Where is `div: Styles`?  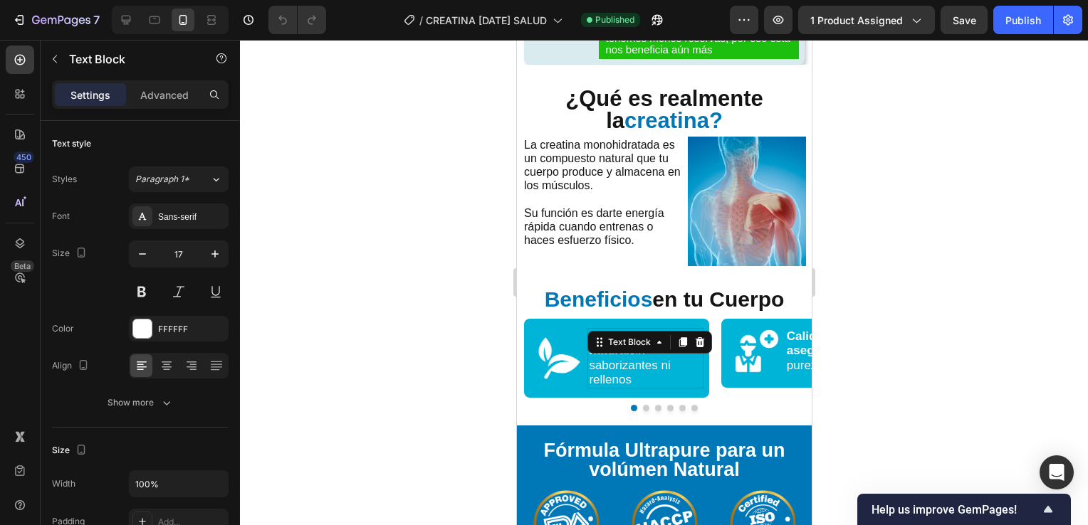
div: Styles is located at coordinates (64, 179).